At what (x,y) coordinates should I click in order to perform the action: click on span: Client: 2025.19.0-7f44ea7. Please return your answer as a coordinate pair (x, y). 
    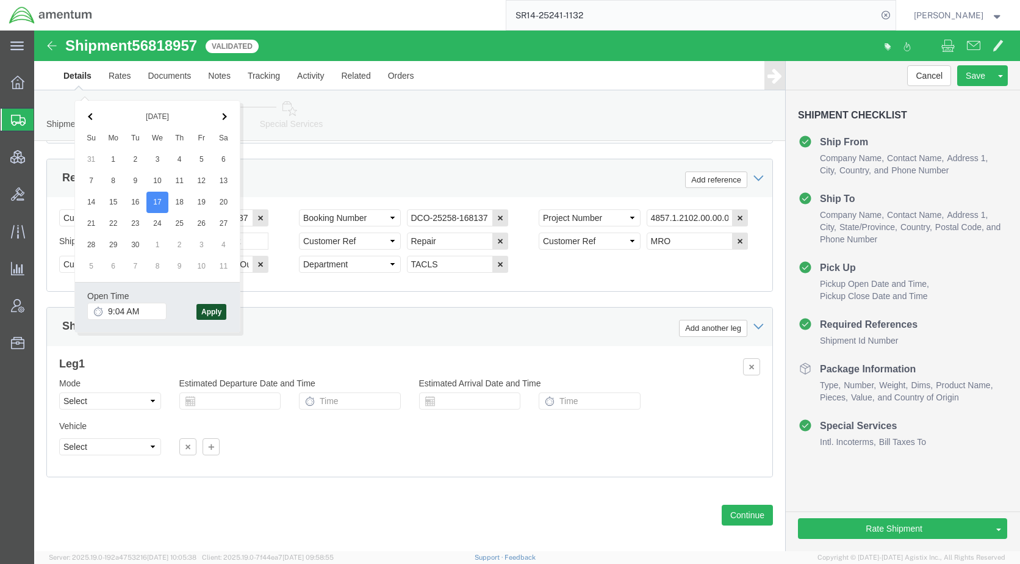
    Looking at the image, I should click on (268, 557).